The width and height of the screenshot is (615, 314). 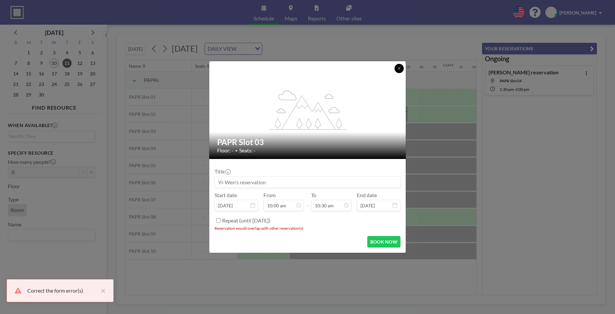 What do you see at coordinates (269, 195) in the screenshot?
I see `label: From` at bounding box center [269, 195].